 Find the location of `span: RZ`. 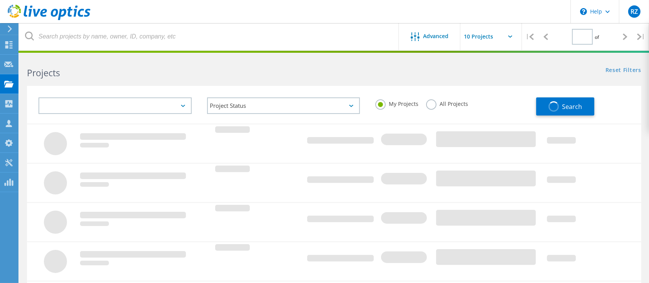

span: RZ is located at coordinates (634, 12).